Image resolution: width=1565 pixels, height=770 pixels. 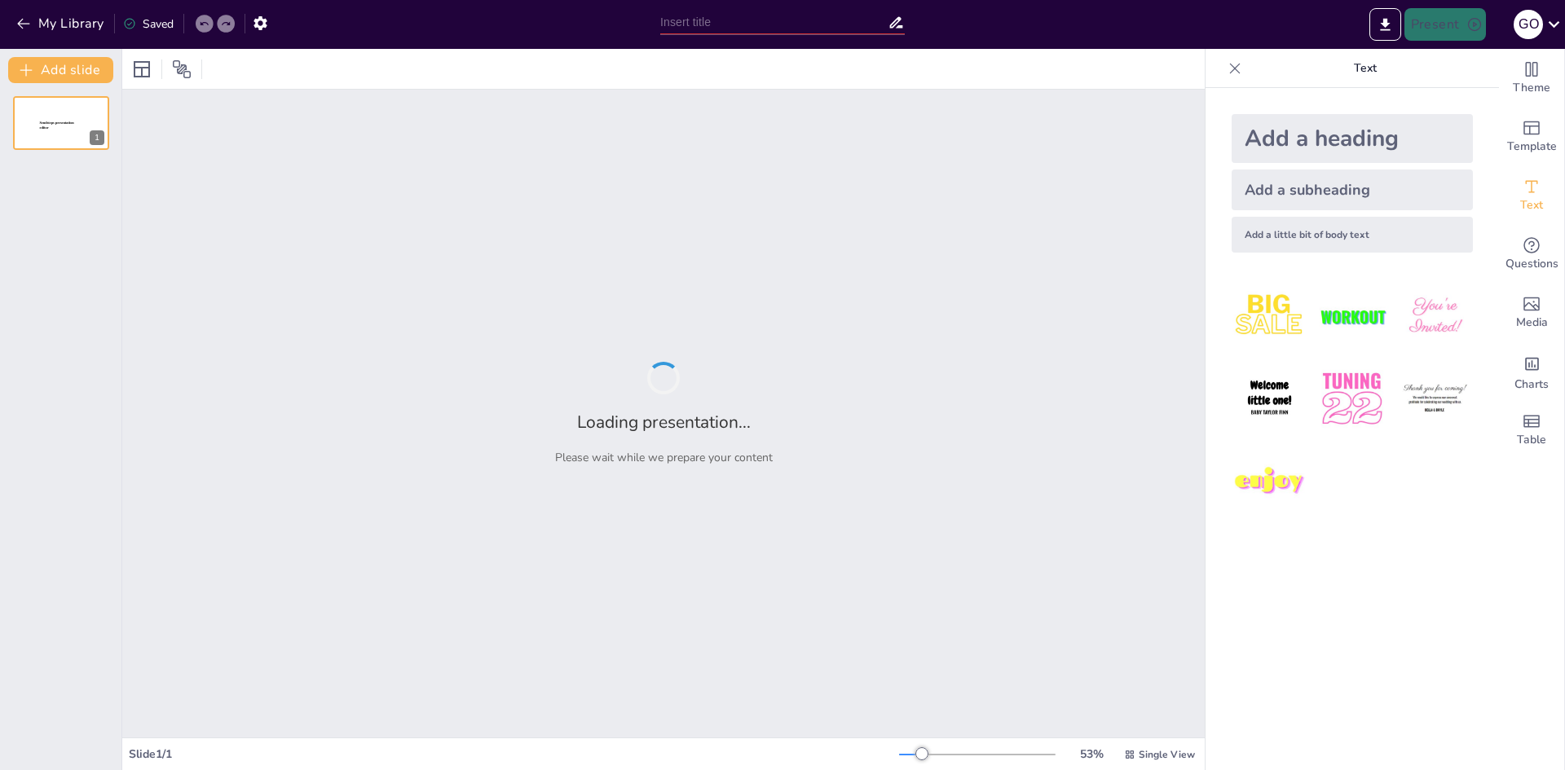 I want to click on p: Text, so click(x=1365, y=68).